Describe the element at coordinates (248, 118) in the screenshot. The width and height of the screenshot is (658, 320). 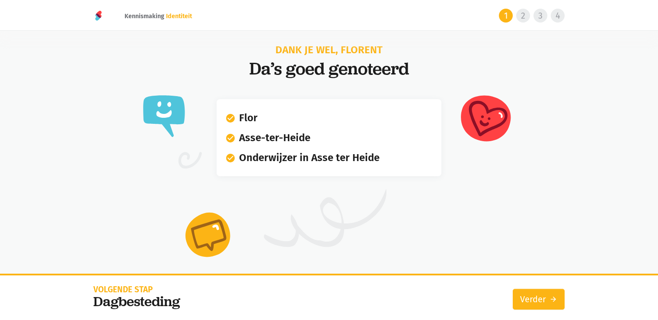
I see `span: Flor` at that location.